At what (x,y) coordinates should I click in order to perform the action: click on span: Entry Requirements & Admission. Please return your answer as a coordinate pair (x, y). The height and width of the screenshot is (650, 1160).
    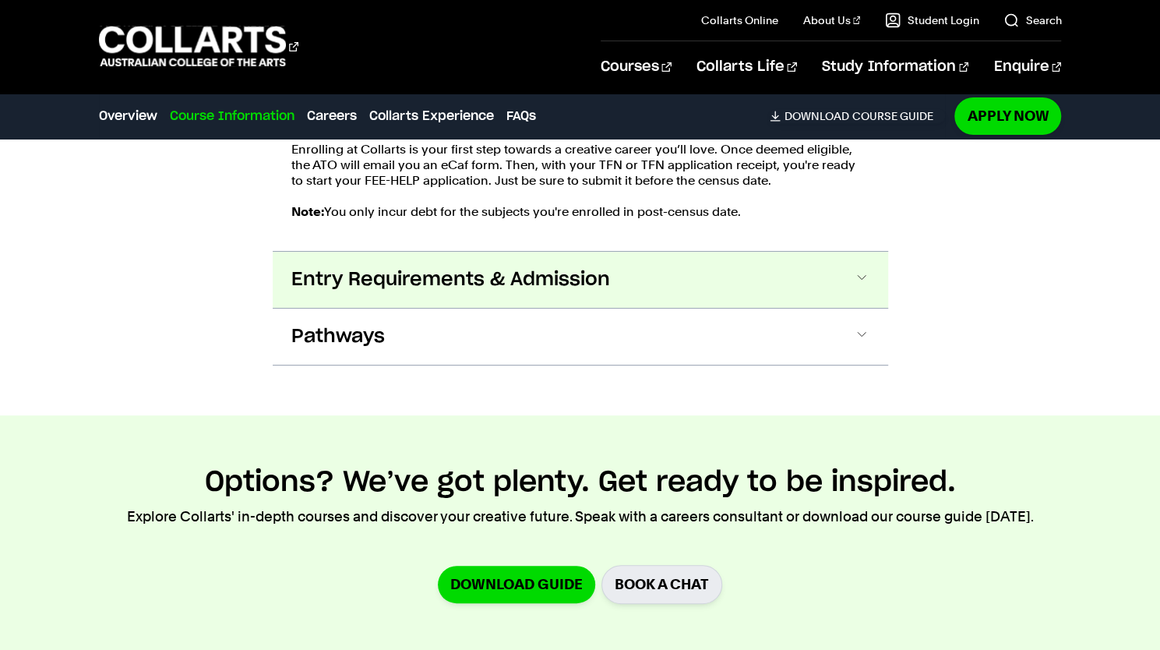
    Looking at the image, I should click on (450, 280).